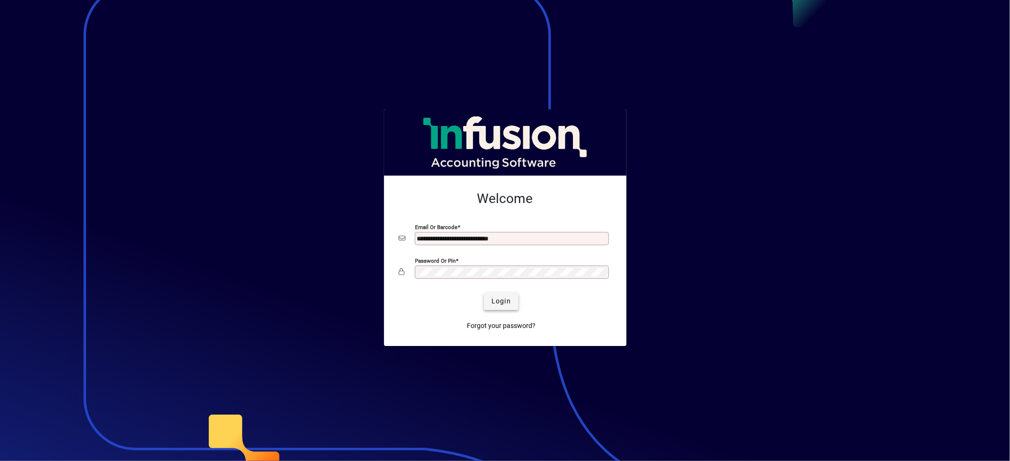 This screenshot has height=461, width=1010. What do you see at coordinates (501, 302) in the screenshot?
I see `button: Login` at bounding box center [501, 302].